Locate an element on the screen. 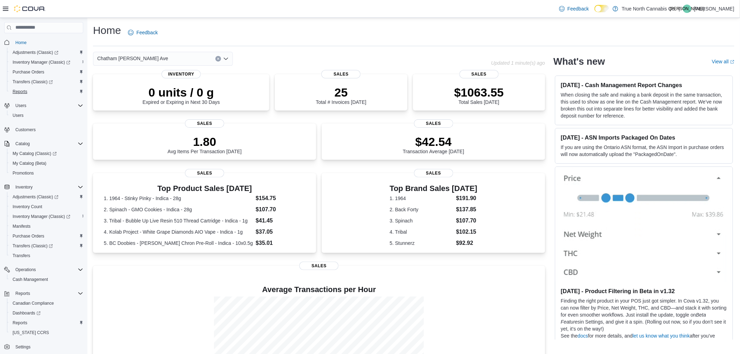  svg: External link is located at coordinates (732, 62).